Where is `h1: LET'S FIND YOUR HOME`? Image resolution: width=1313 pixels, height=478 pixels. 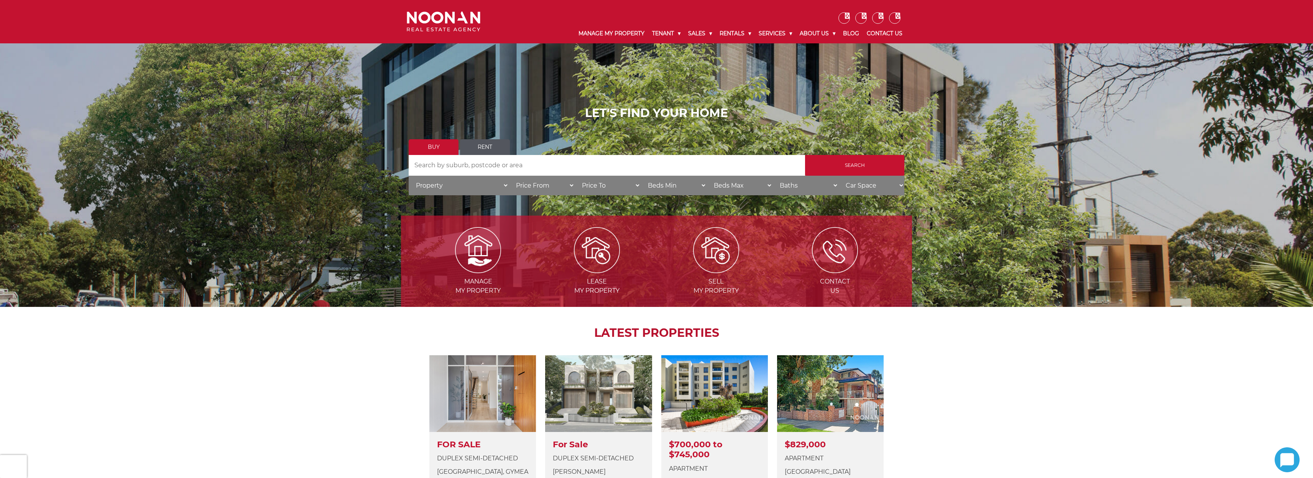
h1: LET'S FIND YOUR HOME is located at coordinates (656, 113).